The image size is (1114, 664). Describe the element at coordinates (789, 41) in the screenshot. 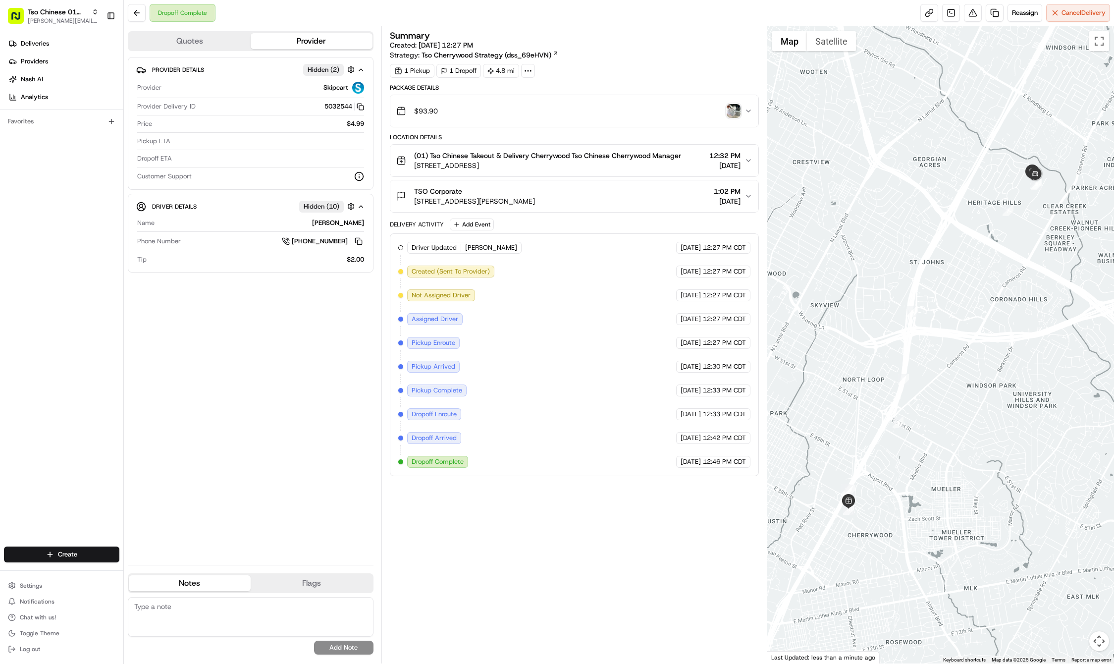

I see `button: Show street map` at that location.